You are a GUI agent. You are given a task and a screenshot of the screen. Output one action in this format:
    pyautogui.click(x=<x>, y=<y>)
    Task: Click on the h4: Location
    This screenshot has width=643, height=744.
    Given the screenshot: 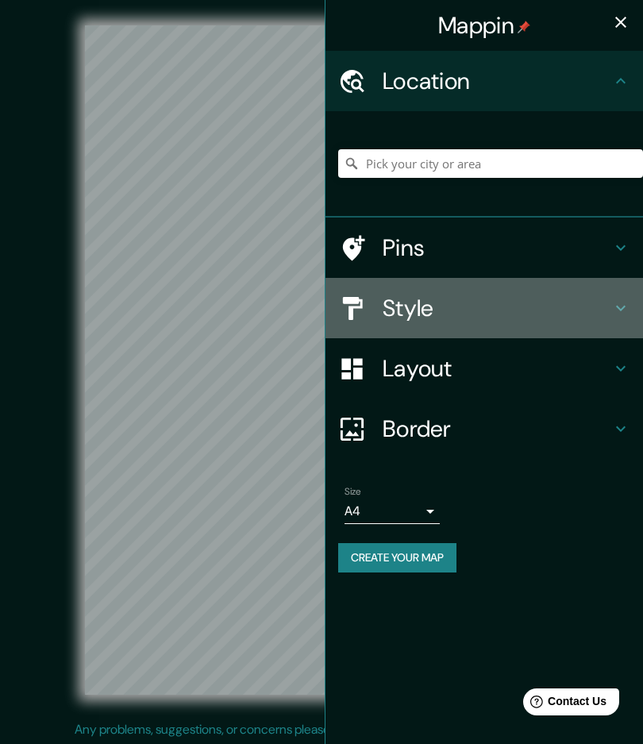 What is the action you would take?
    pyautogui.click(x=497, y=81)
    